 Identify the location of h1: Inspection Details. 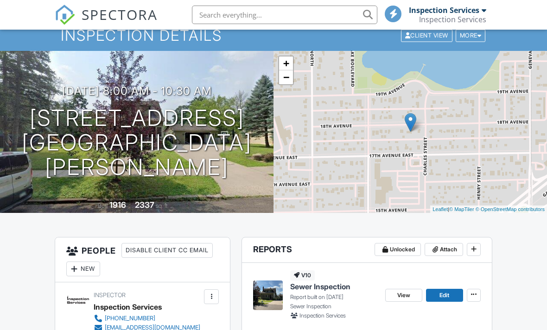
(273, 35).